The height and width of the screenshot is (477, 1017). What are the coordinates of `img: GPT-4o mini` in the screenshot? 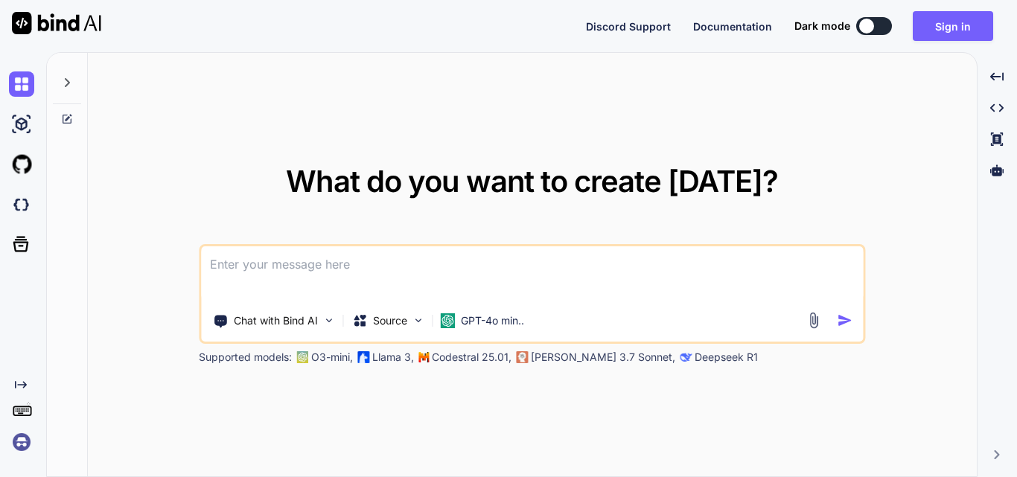 It's located at (447, 321).